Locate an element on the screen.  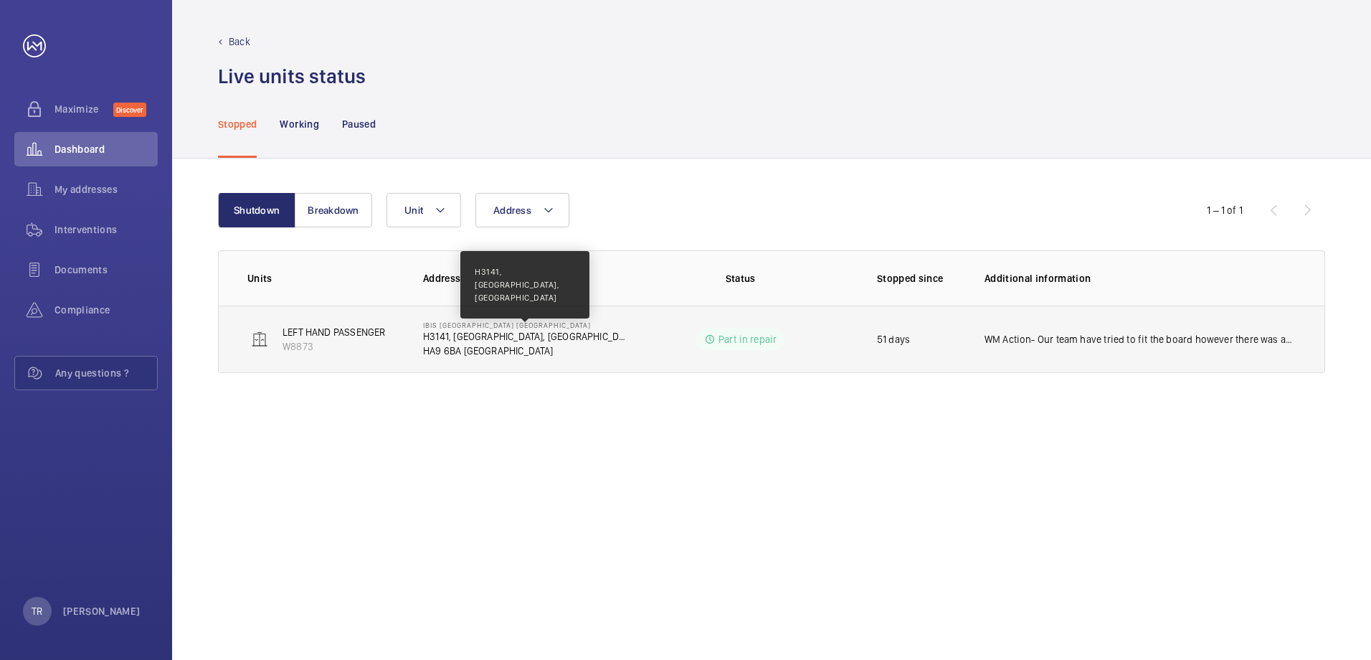
span: Maximize is located at coordinates (84, 109).